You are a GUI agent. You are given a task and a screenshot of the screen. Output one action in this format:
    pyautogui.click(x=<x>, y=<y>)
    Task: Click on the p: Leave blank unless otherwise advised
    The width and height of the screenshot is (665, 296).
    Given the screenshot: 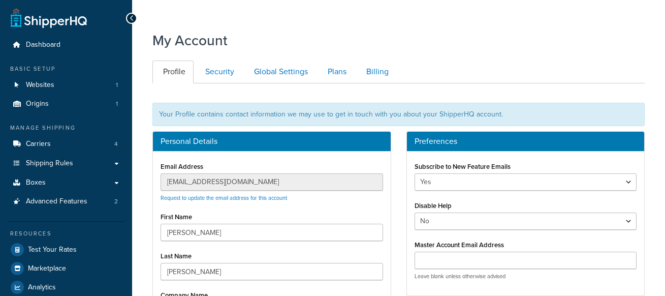 What is the action you would take?
    pyautogui.click(x=526, y=276)
    